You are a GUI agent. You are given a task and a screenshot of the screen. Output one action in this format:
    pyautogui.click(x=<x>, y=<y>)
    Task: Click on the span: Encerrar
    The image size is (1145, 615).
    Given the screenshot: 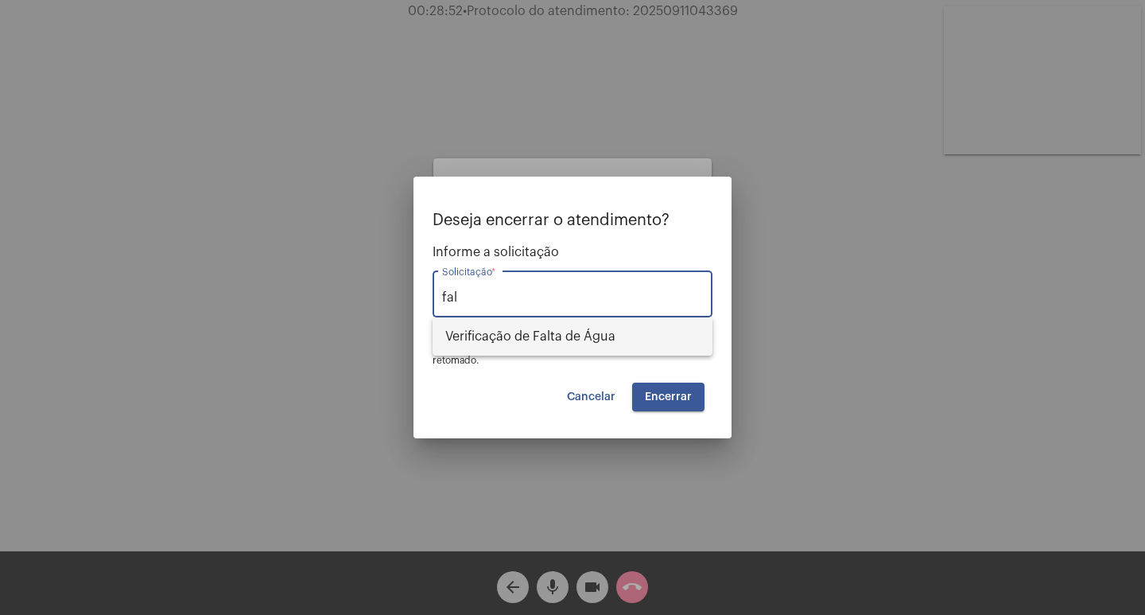 What is the action you would take?
    pyautogui.click(x=668, y=397)
    